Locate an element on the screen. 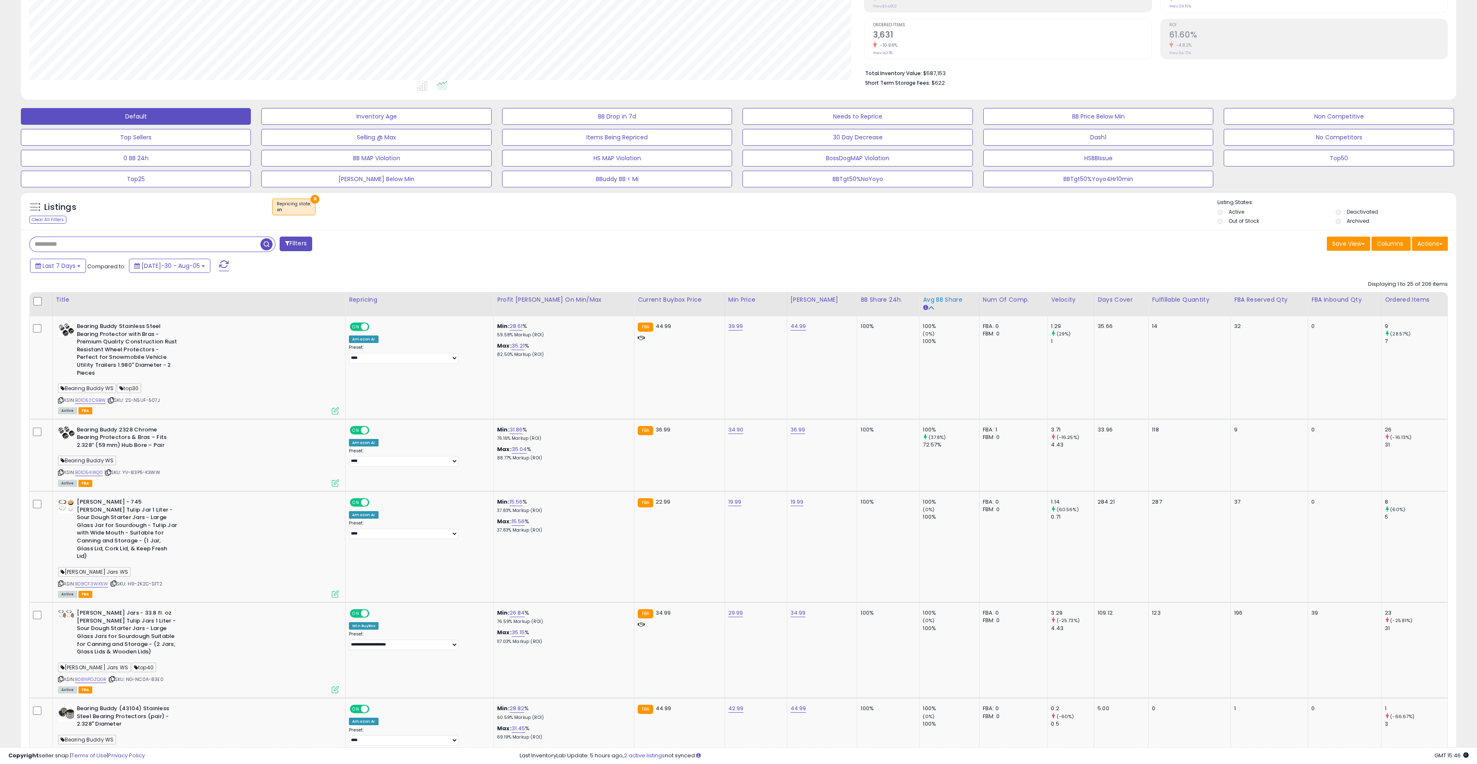 The image size is (1477, 764). p: 88.77% Markup (ROI) is located at coordinates (562, 458).